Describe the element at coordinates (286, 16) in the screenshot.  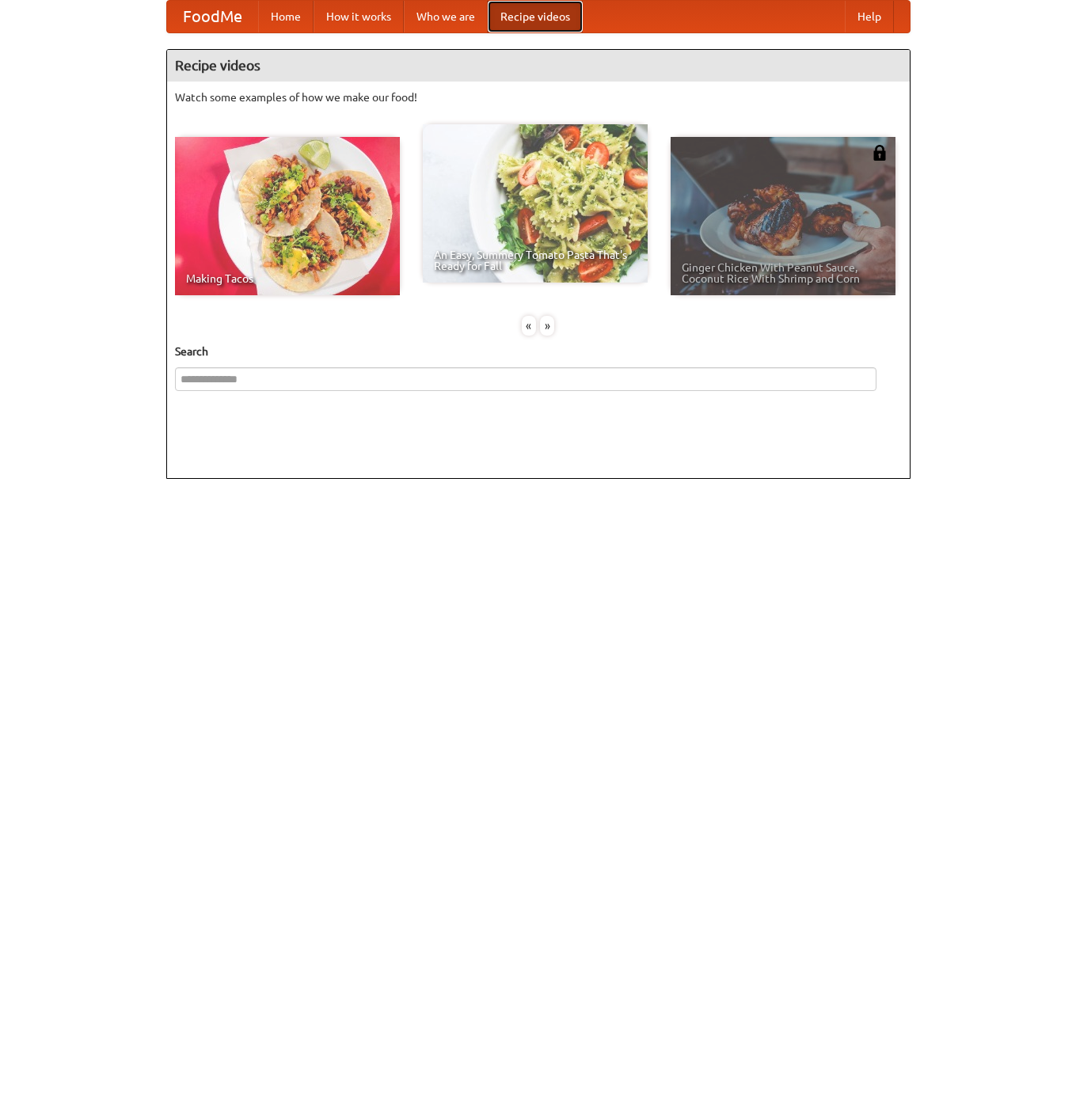
I see `a: Home` at that location.